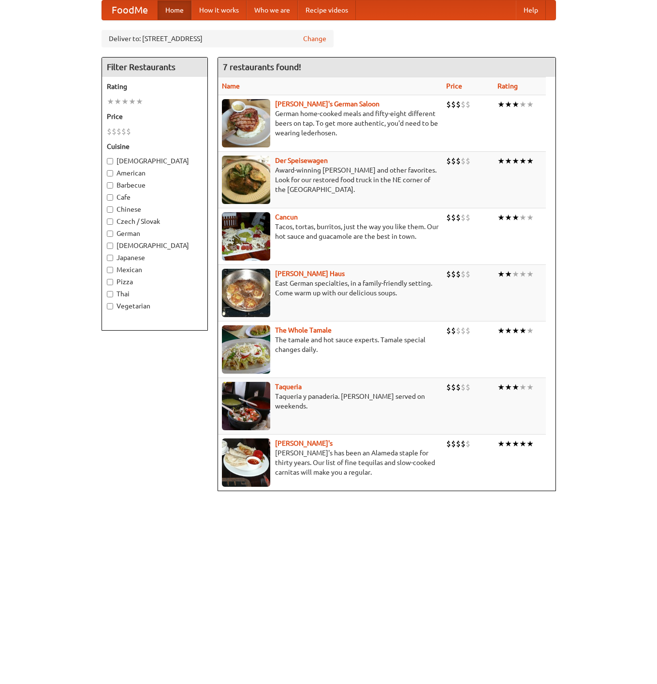 This screenshot has width=657, height=684. Describe the element at coordinates (246, 180) in the screenshot. I see `img: speisewagen.jpg` at that location.